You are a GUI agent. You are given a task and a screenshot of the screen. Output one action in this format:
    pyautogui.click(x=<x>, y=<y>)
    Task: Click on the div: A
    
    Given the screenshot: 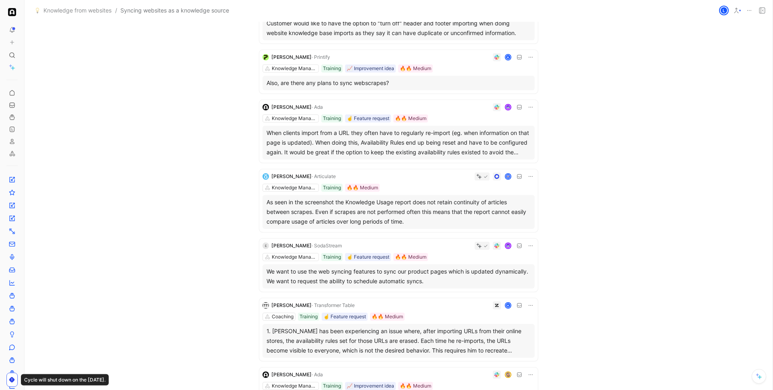 What is the action you would take?
    pyautogui.click(x=508, y=57)
    